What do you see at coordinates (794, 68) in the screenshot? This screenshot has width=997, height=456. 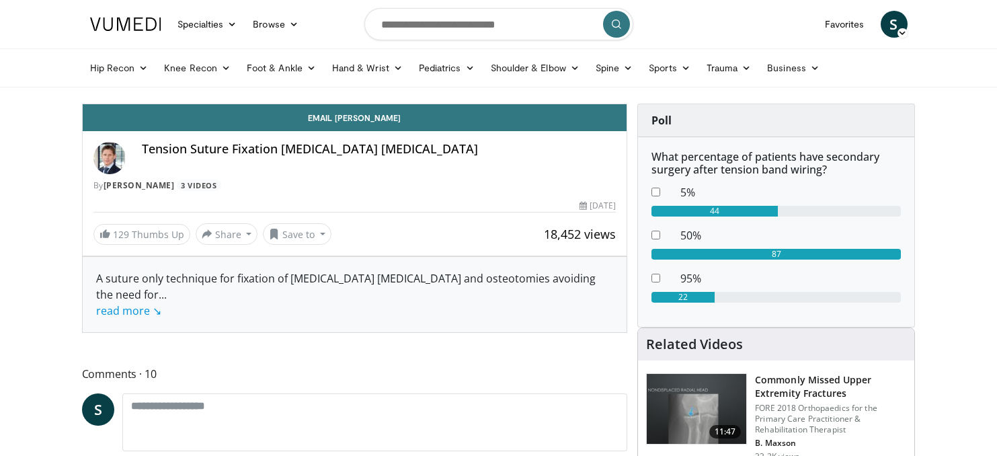 I see `a: Business` at bounding box center [794, 68].